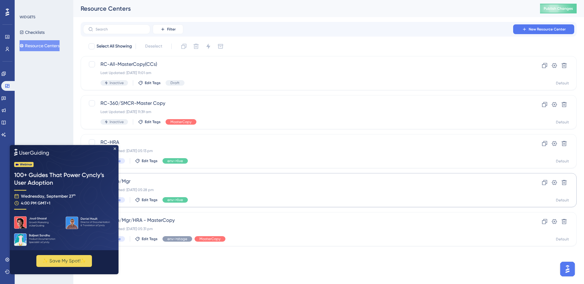  What do you see at coordinates (32, 32) in the screenshot?
I see `button: Checklists` at bounding box center [32, 32].